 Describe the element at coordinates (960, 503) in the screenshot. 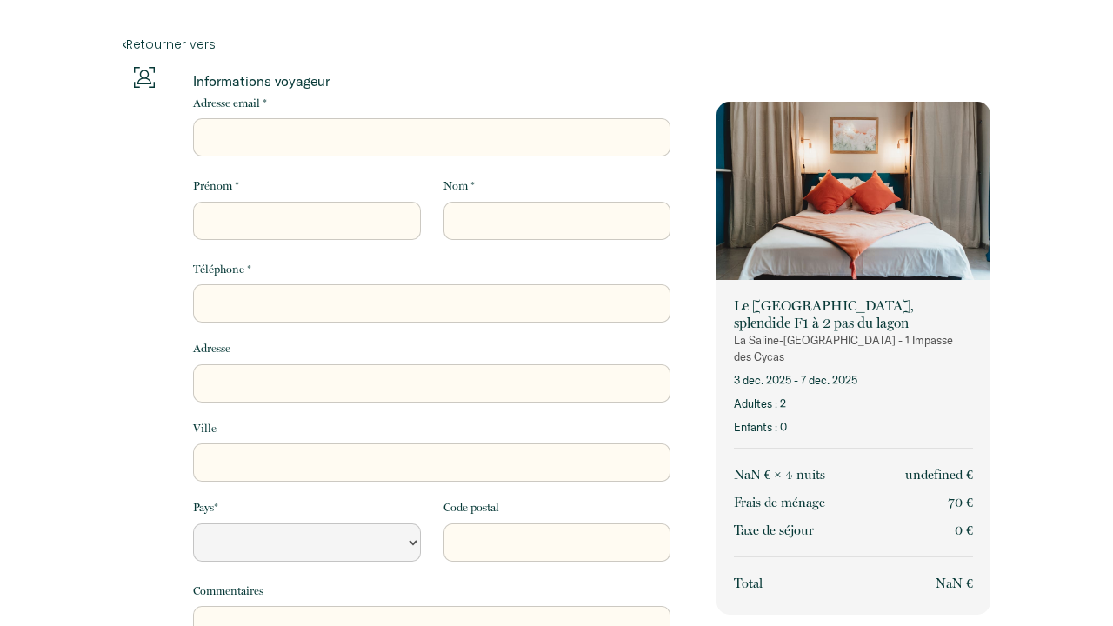

I see `p: 70 €` at that location.